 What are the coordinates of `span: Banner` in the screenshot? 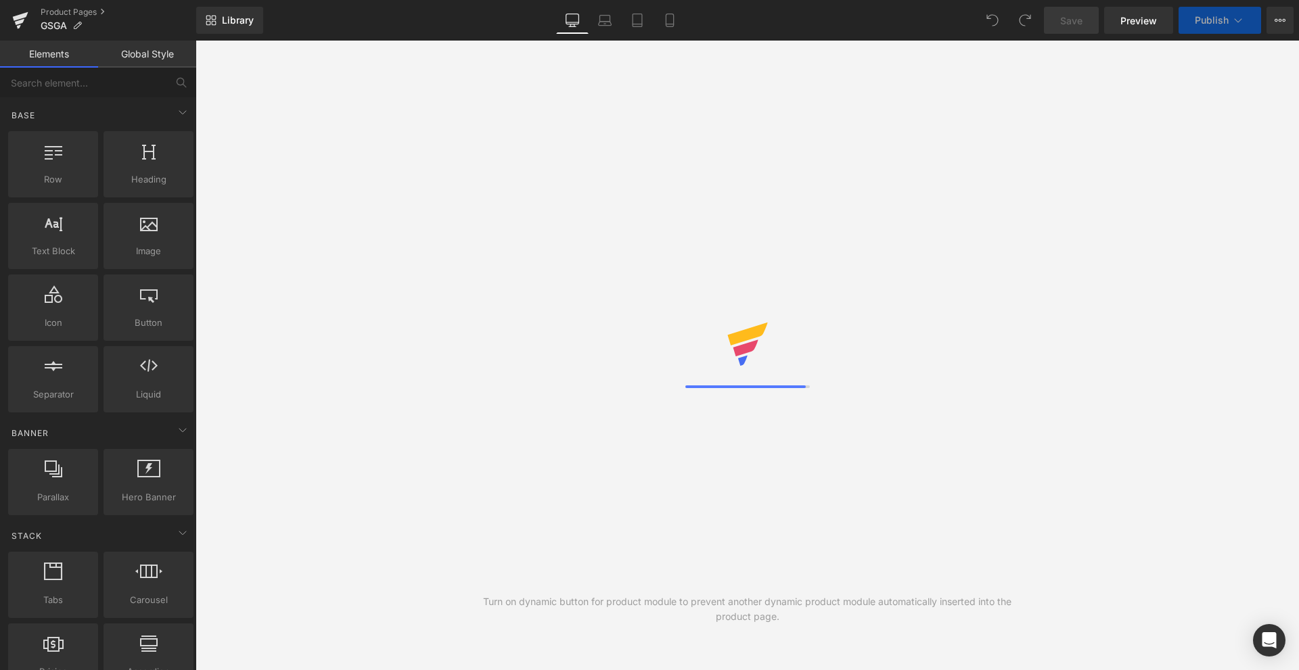 It's located at (30, 433).